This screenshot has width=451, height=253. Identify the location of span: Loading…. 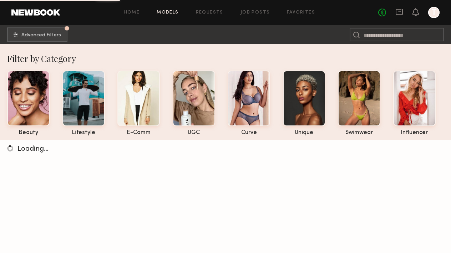
(33, 149).